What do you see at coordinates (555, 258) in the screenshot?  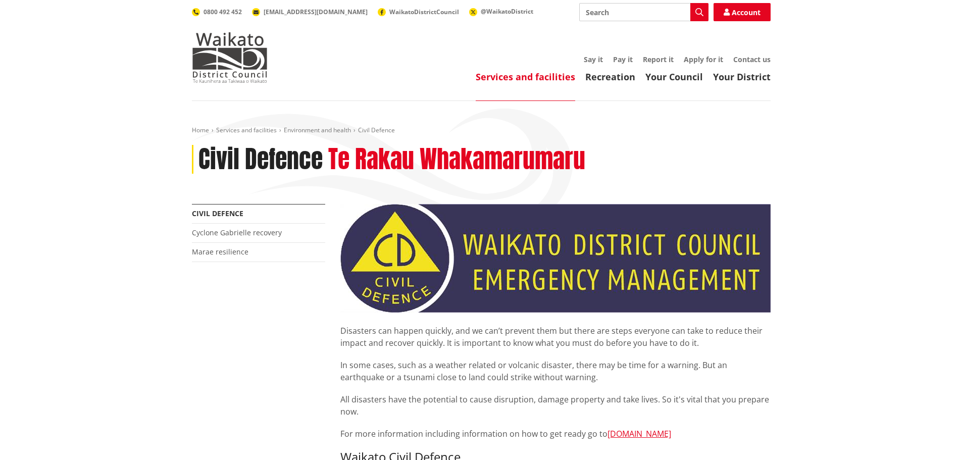 I see `img: WDC Civil Defence logo` at bounding box center [555, 258].